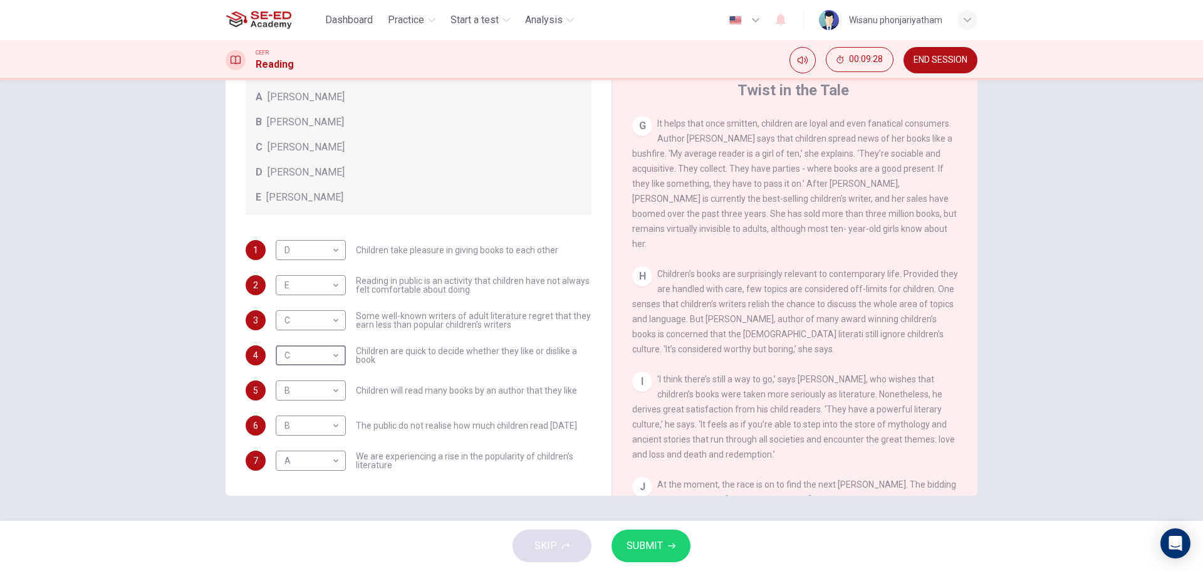 The height and width of the screenshot is (571, 1203). What do you see at coordinates (466, 390) in the screenshot?
I see `span: Children will read many books by an author that they like` at bounding box center [466, 390].